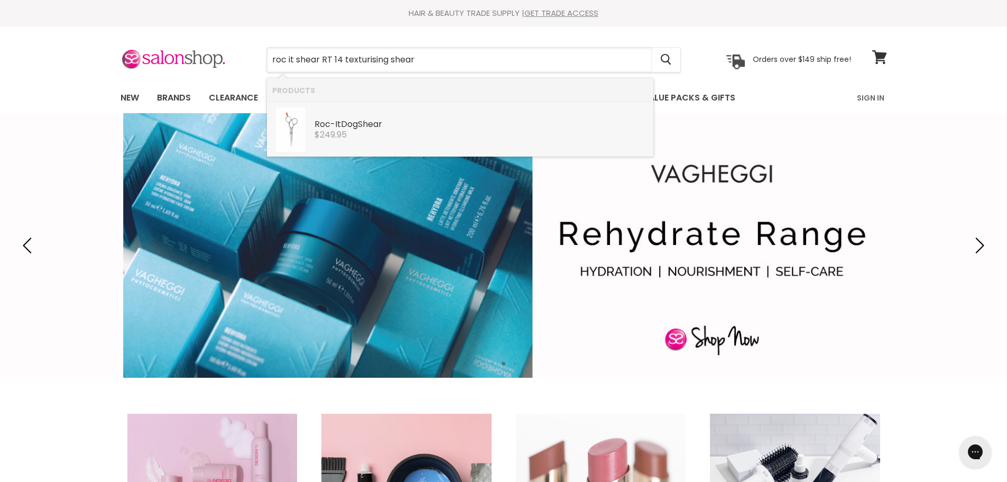 This screenshot has height=482, width=1007. Describe the element at coordinates (174, 98) in the screenshot. I see `a: Brands` at that location.